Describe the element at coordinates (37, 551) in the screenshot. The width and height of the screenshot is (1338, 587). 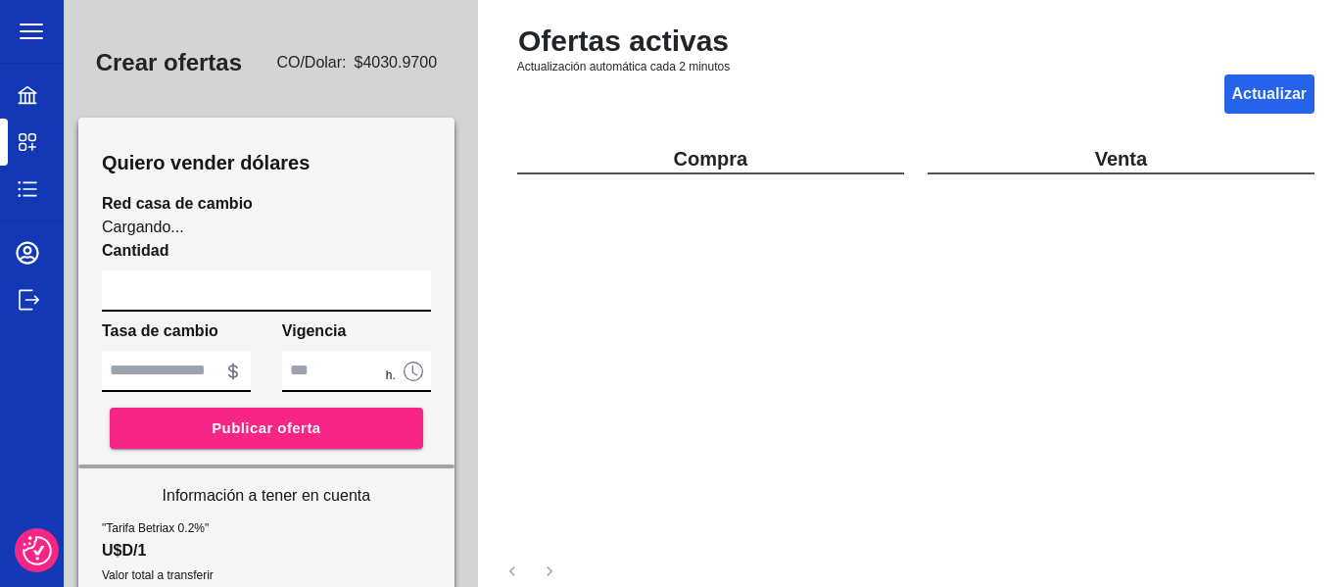
I see `img: Revisit consent button` at that location.